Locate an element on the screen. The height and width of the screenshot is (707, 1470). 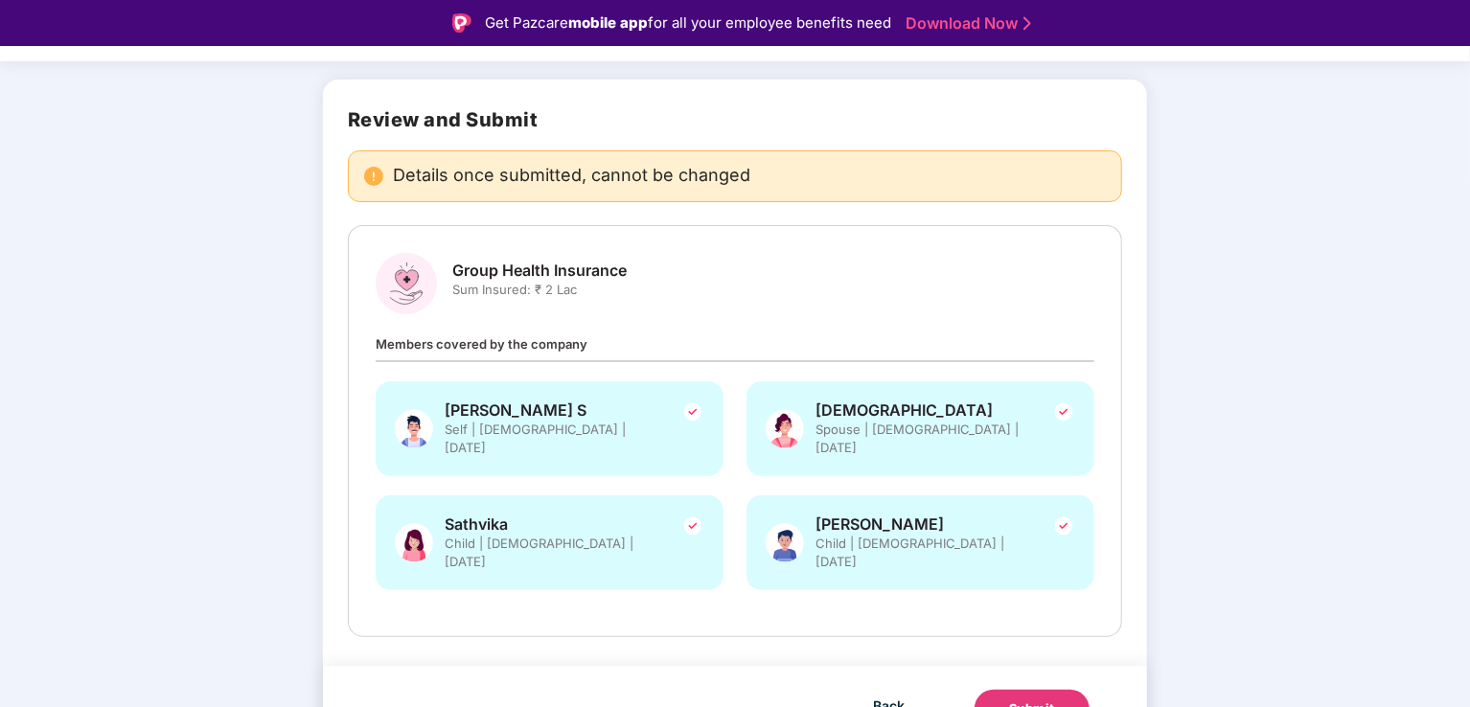
img: svg+xml;base64,PHN2ZyBpZD0iR3JvdXBfSGVhbHRoX0luc3VyYW5jZSIgZGF0YS1uYW1lPSJHcm91cCBIZWFsdGggSW5zdX... is located at coordinates (406, 284).